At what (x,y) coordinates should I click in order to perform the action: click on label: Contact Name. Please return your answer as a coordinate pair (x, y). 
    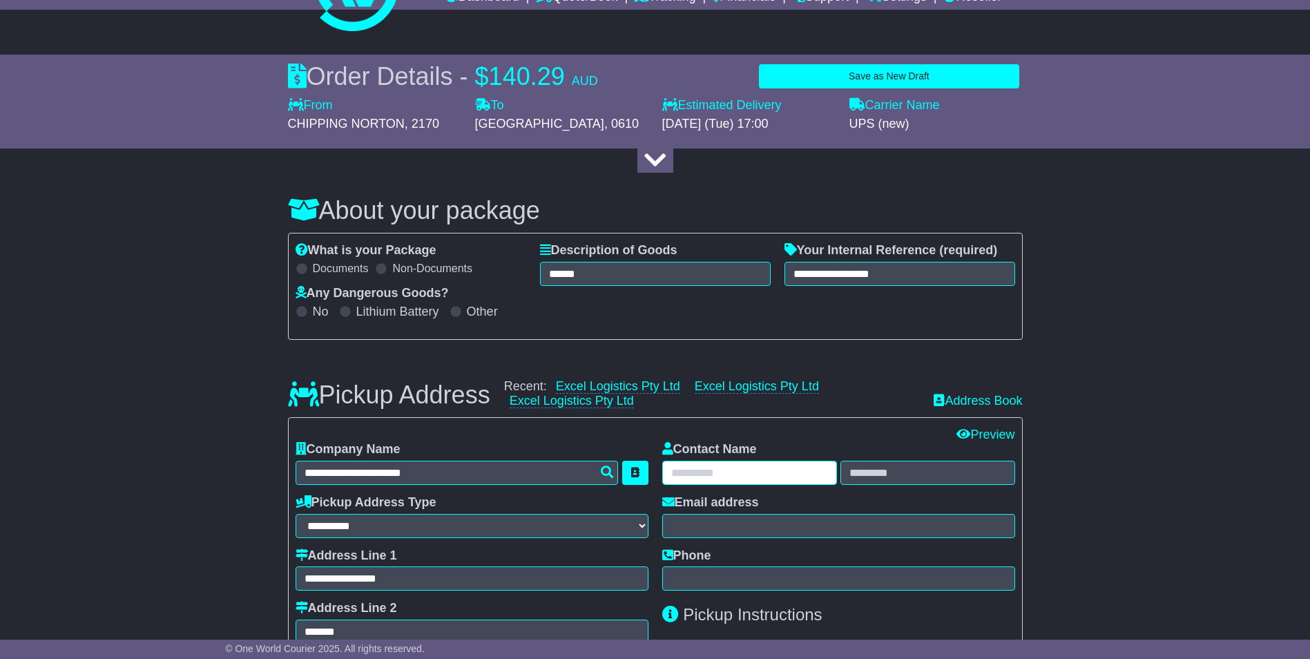
    Looking at the image, I should click on (709, 450).